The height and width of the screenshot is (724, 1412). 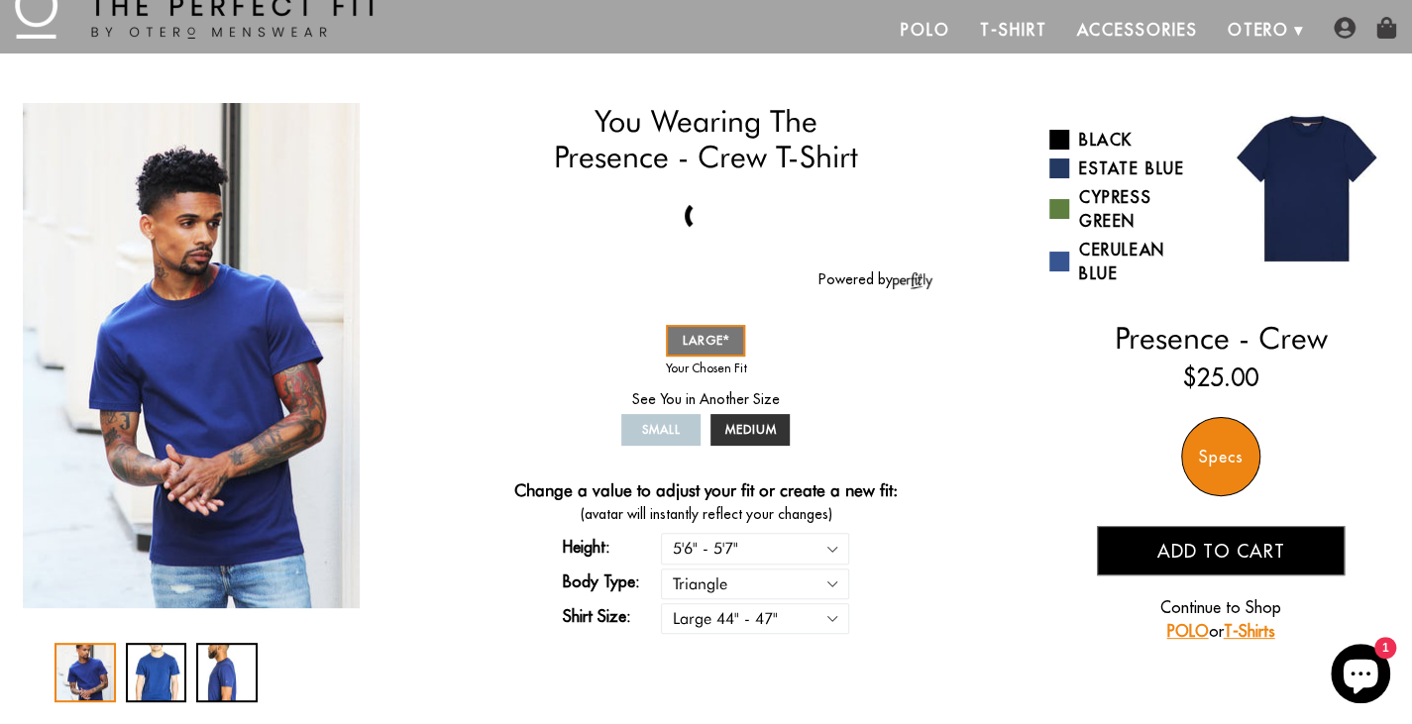 I want to click on button: Add to cart, so click(x=1221, y=551).